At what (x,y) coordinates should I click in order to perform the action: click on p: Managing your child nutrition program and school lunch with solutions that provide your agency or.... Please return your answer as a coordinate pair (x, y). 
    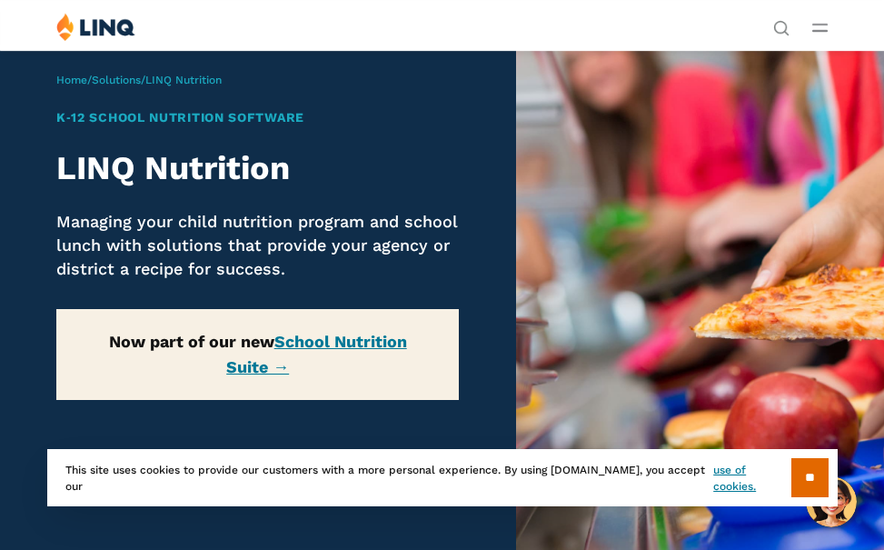
    Looking at the image, I should click on (257, 244).